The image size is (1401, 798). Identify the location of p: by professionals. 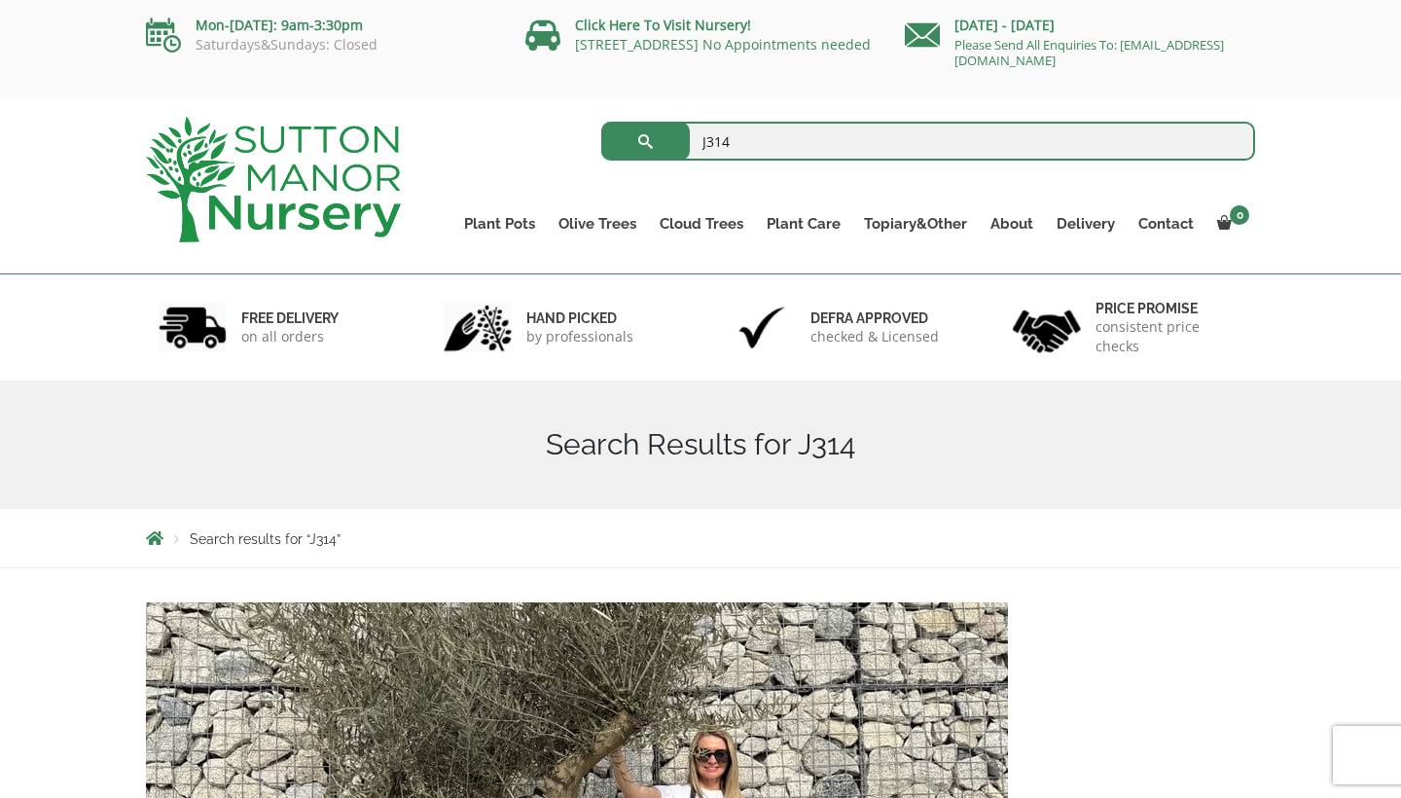
(580, 337).